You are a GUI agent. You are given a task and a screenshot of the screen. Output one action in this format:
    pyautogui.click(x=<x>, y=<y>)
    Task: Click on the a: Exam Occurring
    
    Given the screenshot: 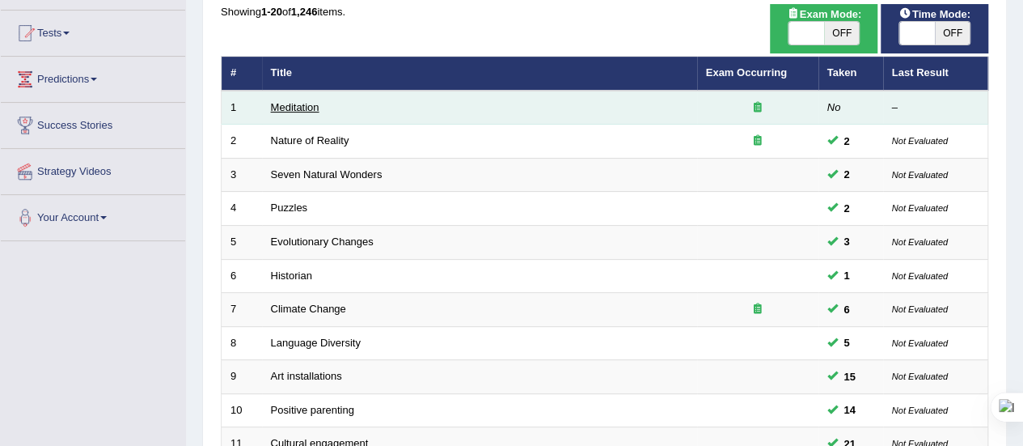 What is the action you would take?
    pyautogui.click(x=746, y=72)
    